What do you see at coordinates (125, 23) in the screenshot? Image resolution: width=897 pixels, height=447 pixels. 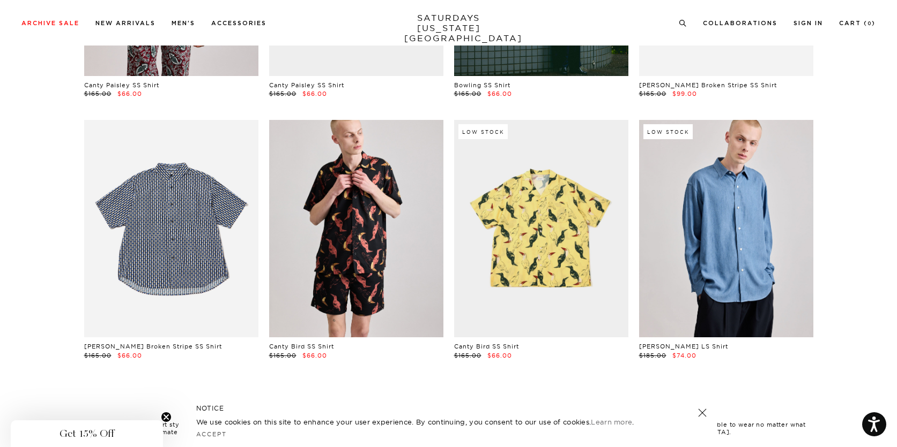 I see `a: New Arrivals` at bounding box center [125, 23].